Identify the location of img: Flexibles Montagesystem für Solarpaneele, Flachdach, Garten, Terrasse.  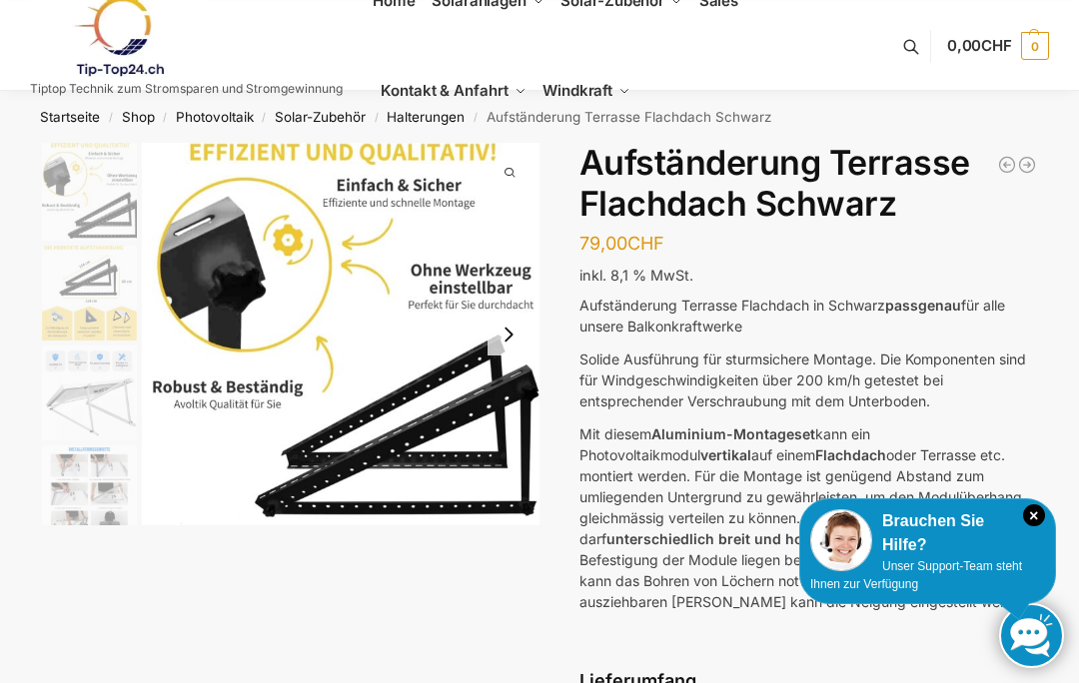
(89, 393).